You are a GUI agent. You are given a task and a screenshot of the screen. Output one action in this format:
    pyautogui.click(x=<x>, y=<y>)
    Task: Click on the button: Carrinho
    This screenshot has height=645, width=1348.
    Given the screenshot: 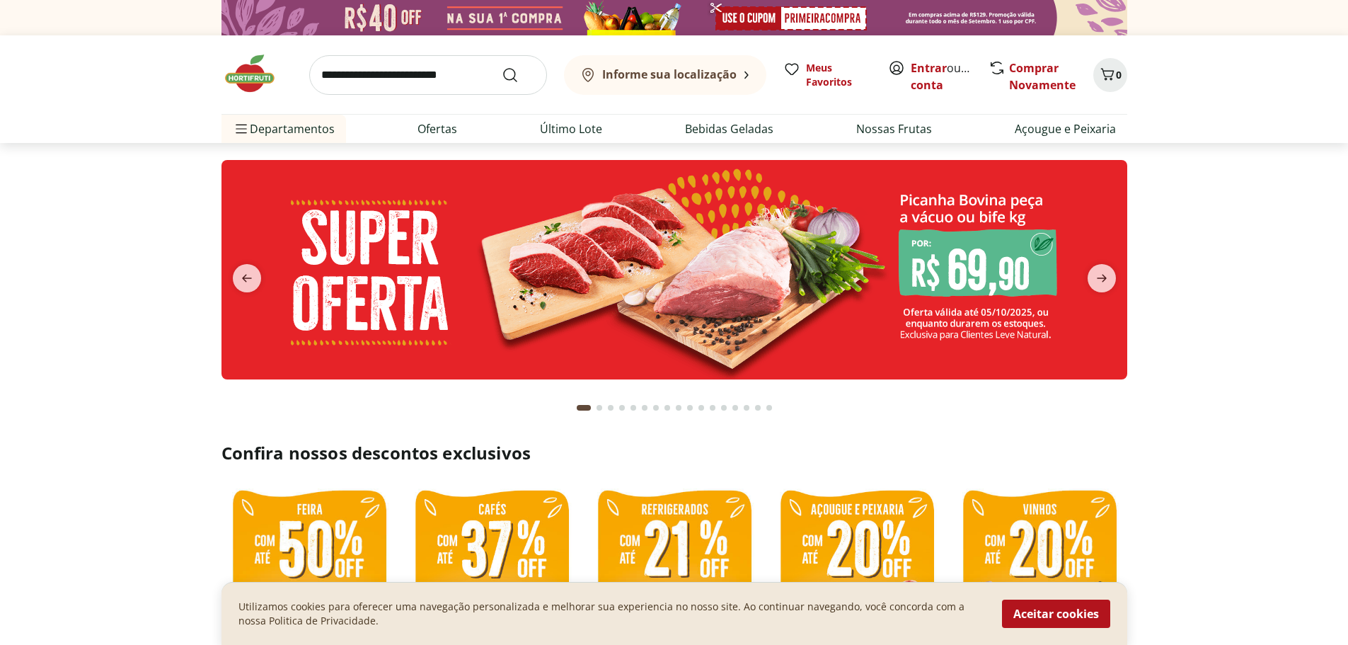 What is the action you would take?
    pyautogui.click(x=1110, y=75)
    